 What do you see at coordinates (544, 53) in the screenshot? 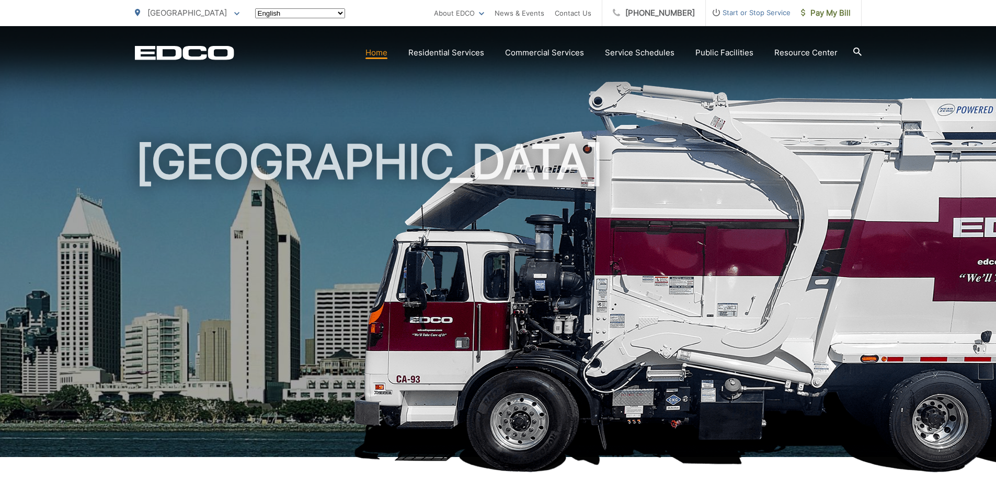
I see `a: Commercial Services` at bounding box center [544, 53].